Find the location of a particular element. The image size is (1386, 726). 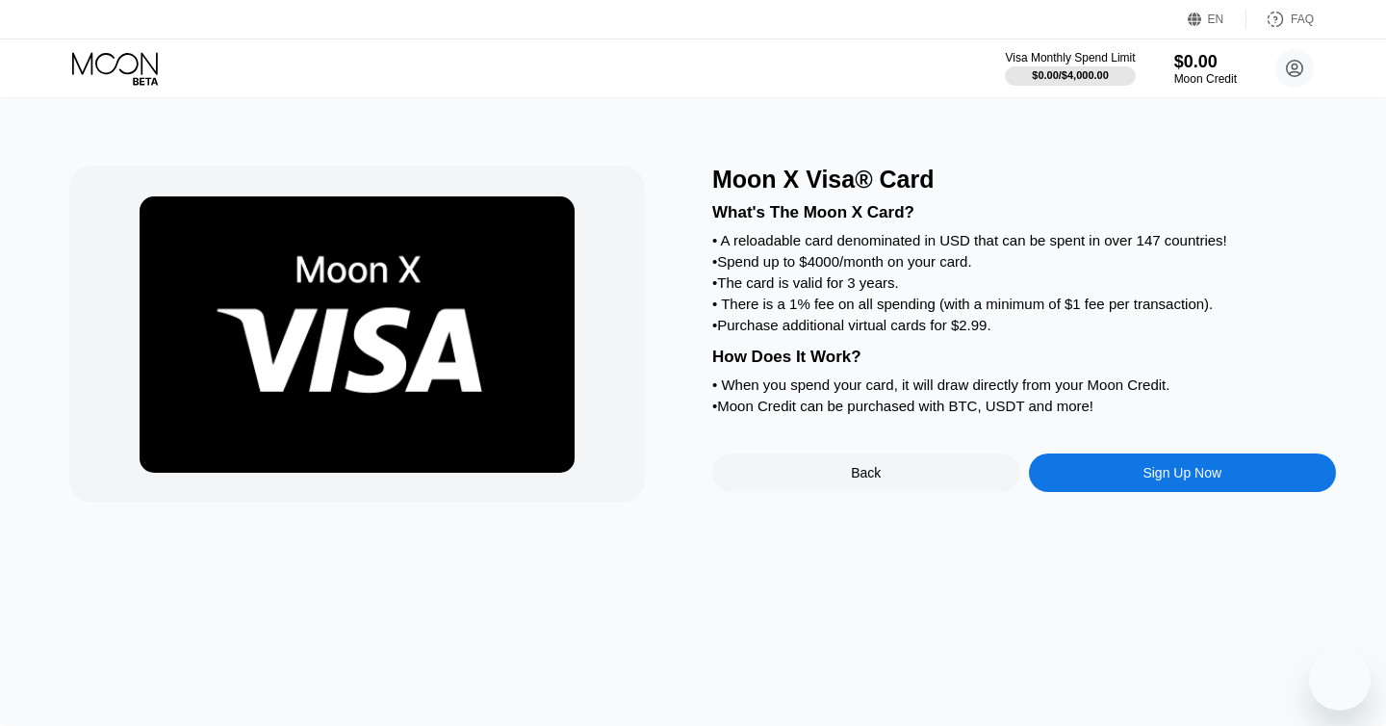

div: • When you spend your card, it will draw directly from your Moon Credit. is located at coordinates (1024, 384).